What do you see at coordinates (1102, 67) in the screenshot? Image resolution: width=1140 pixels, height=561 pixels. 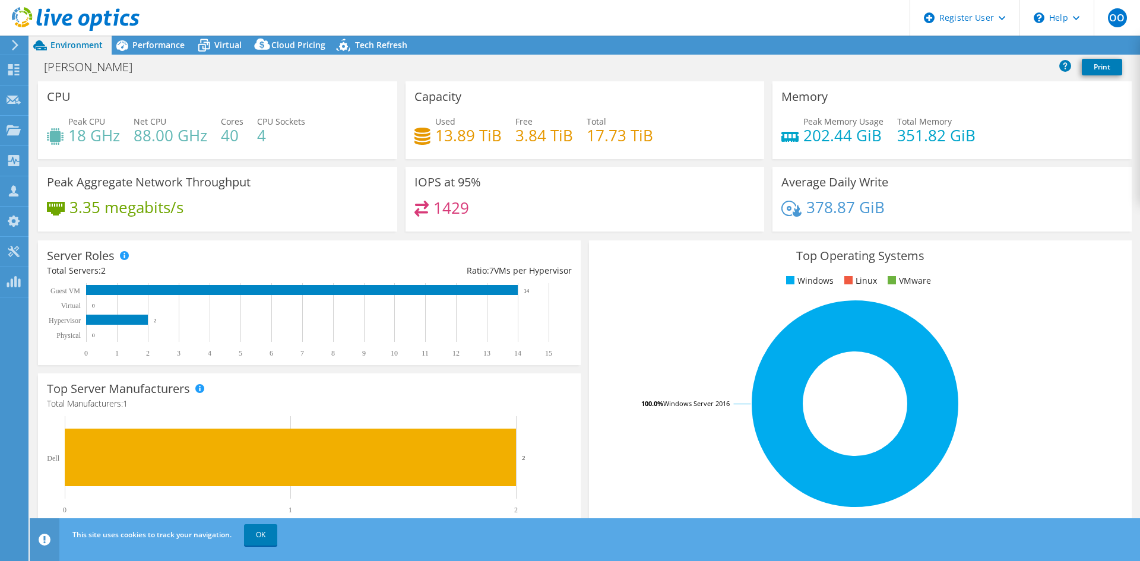 I see `a: Print` at bounding box center [1102, 67].